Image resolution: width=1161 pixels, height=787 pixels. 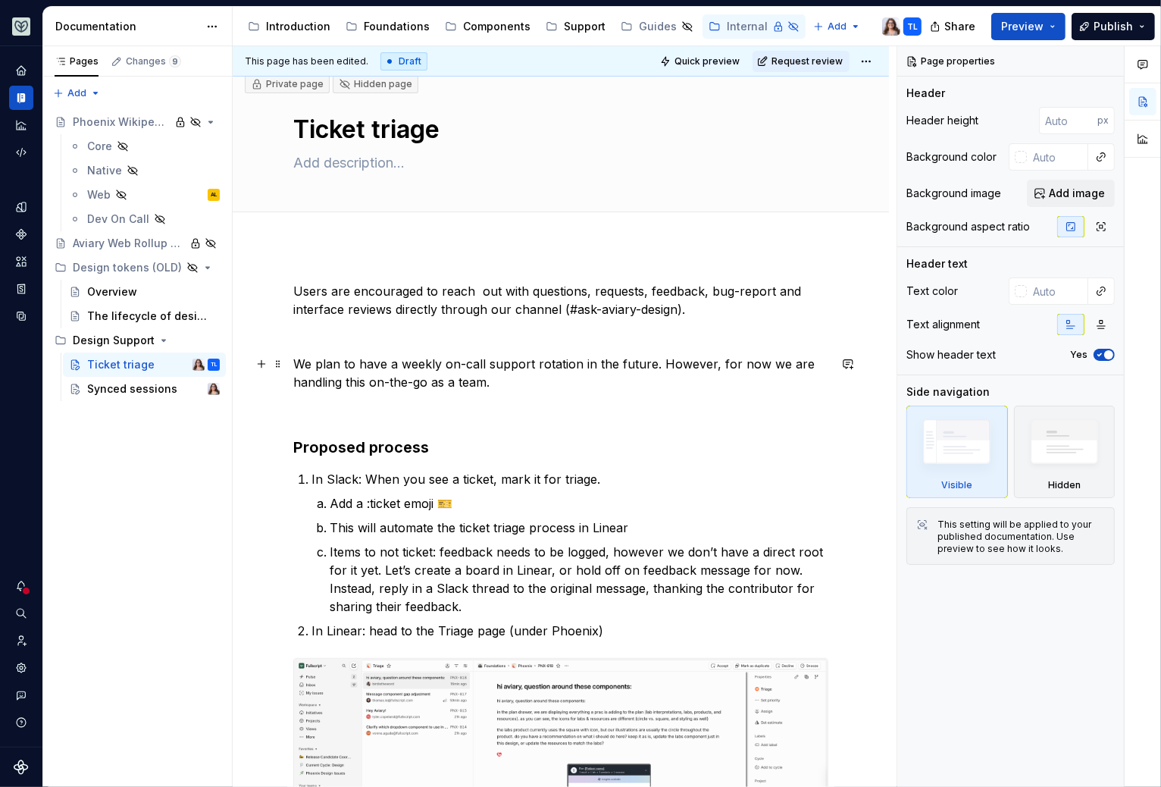 I want to click on div: Analytics, so click(x=21, y=125).